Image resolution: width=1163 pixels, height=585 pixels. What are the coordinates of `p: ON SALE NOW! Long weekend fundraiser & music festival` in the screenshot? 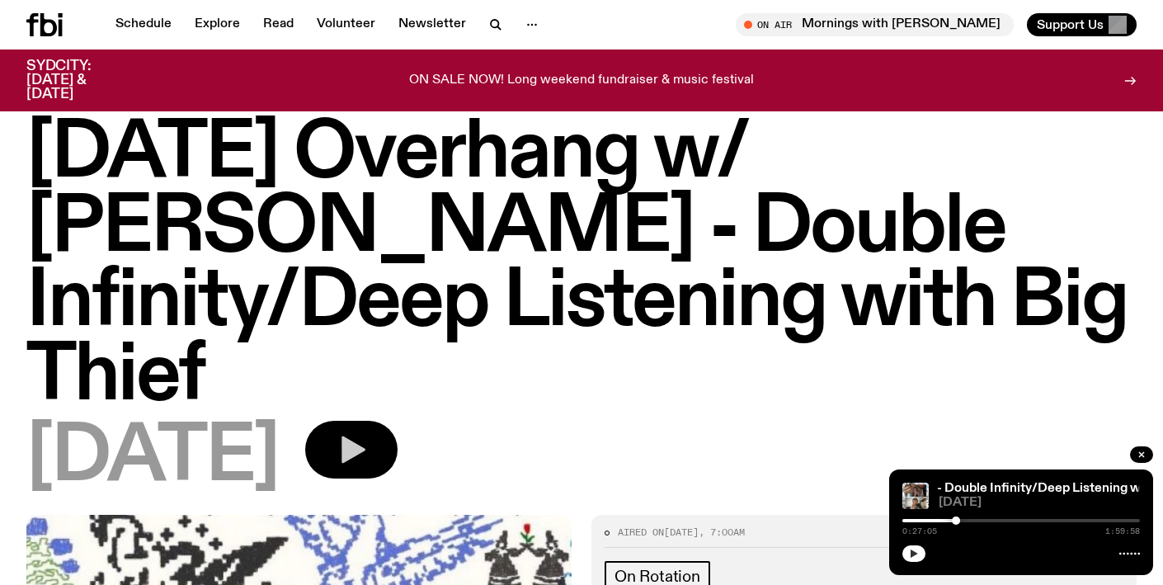 It's located at (582, 81).